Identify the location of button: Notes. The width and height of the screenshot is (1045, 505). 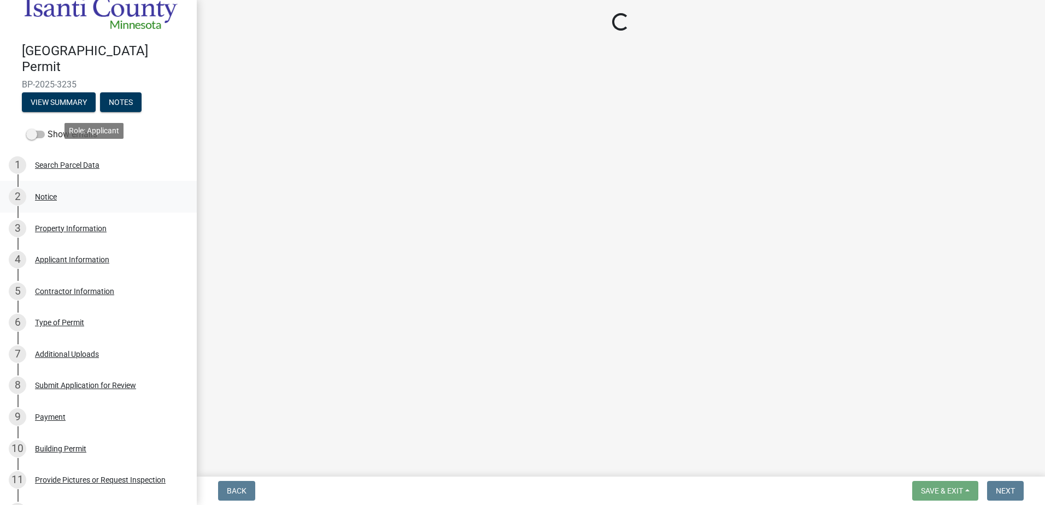
(121, 102).